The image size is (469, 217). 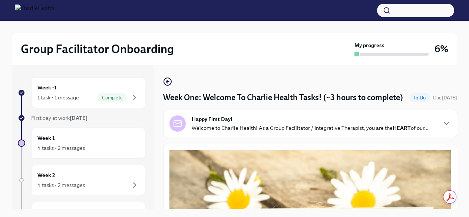 What do you see at coordinates (212, 119) in the screenshot?
I see `strong: Happy First Day!` at bounding box center [212, 119].